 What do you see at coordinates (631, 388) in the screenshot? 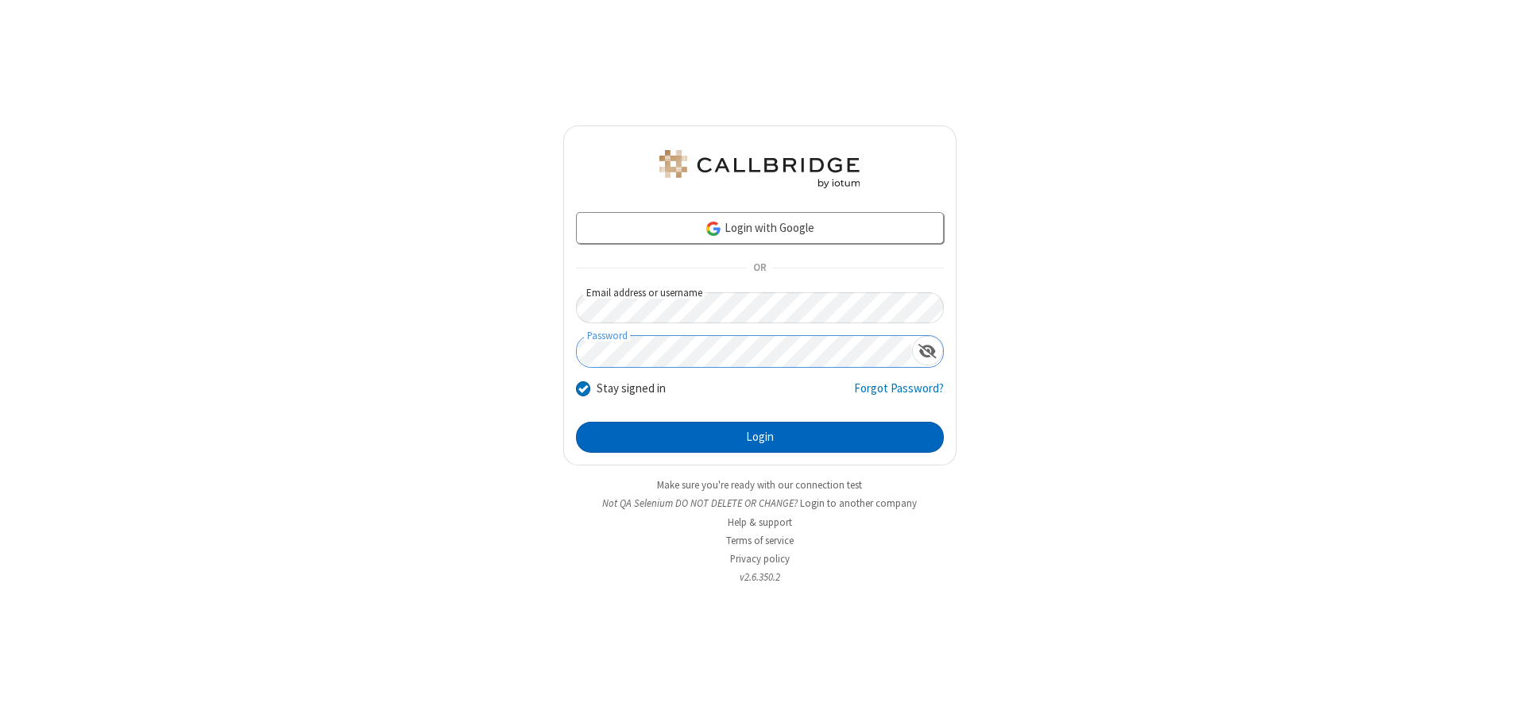
I see `label: Stay signed in` at bounding box center [631, 388].